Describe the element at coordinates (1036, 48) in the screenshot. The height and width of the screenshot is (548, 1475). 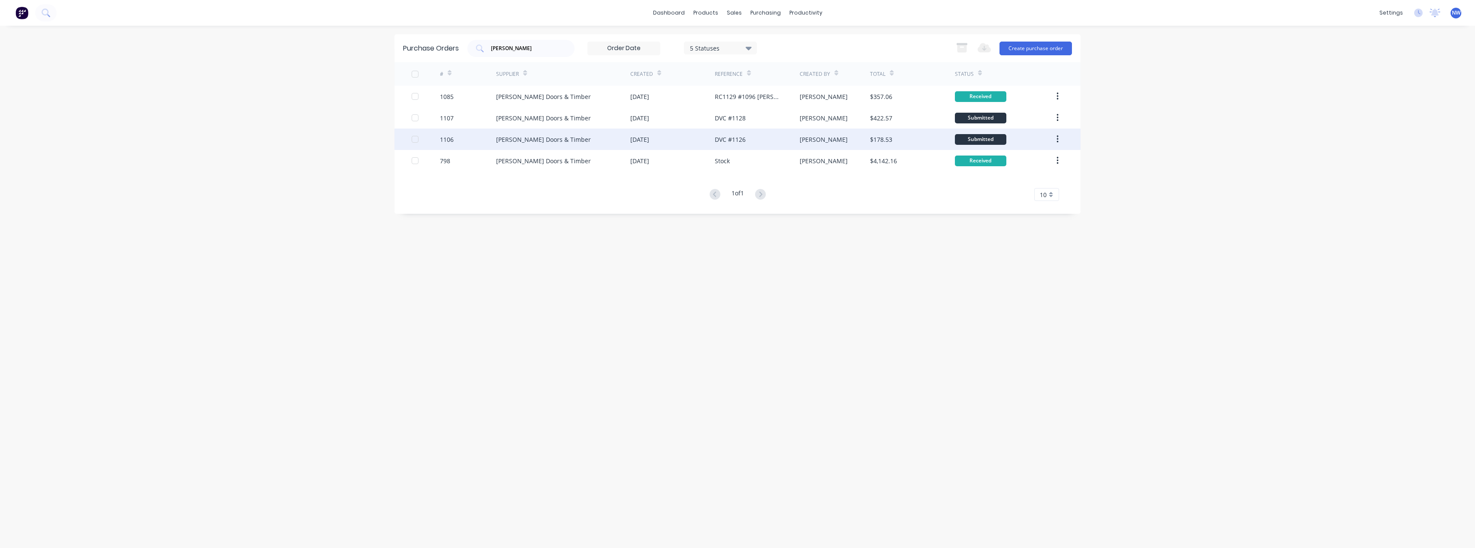
I see `button: Create purchase order` at that location.